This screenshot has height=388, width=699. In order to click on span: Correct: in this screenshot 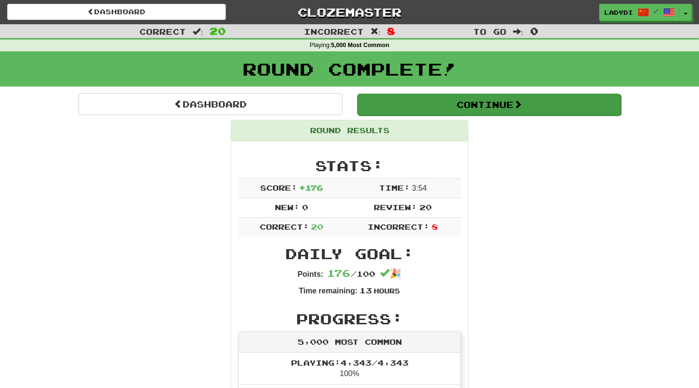, I will do `click(284, 226)`.